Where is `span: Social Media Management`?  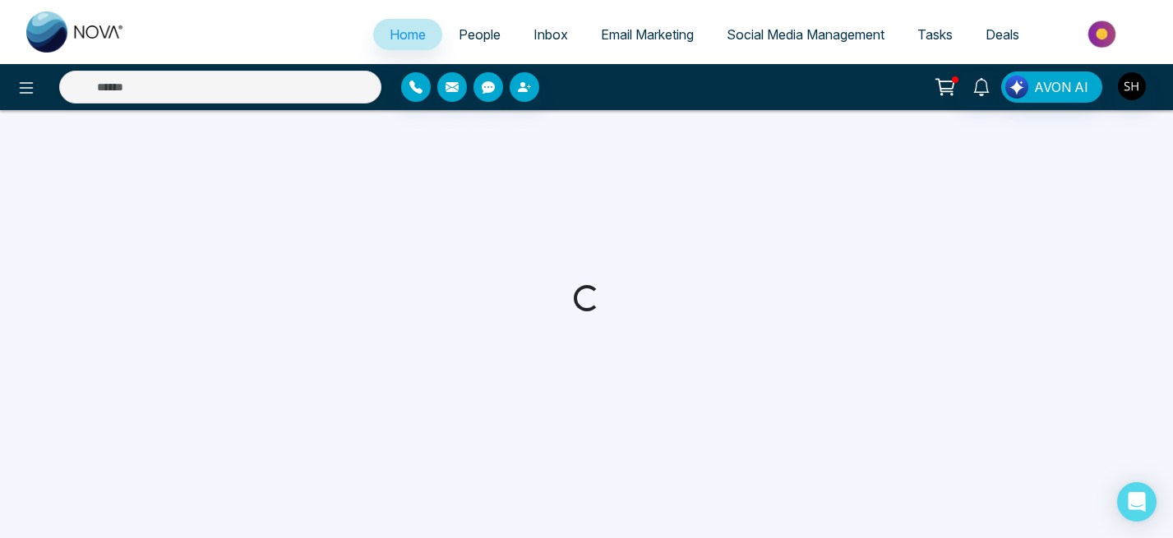 span: Social Media Management is located at coordinates (806, 35).